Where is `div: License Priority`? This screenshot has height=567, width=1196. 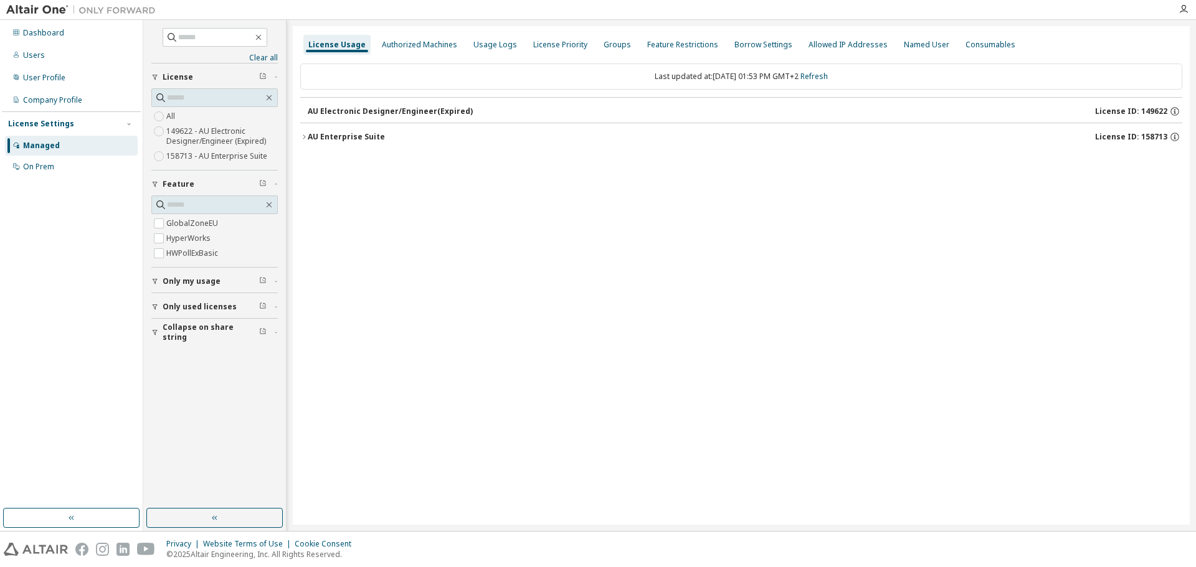
div: License Priority is located at coordinates (560, 45).